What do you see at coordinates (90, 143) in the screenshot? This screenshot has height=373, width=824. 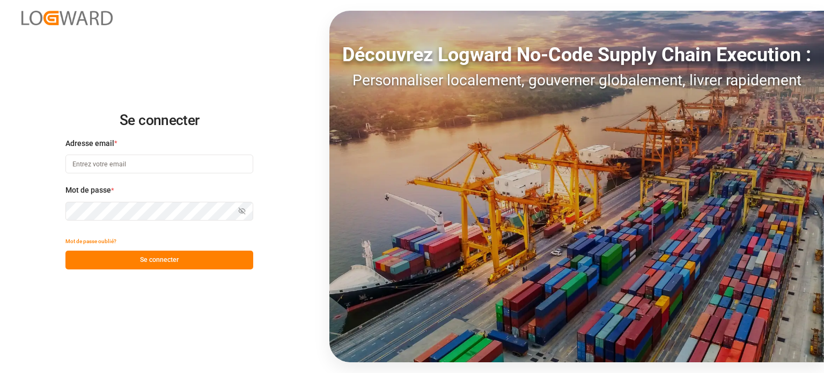 I see `font: Adresse email` at bounding box center [90, 143].